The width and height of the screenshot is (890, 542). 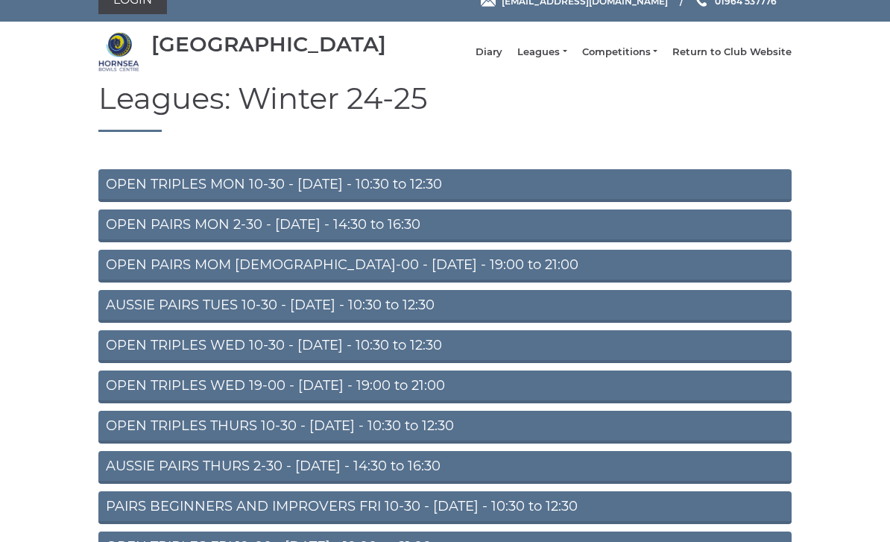 I want to click on img: Hornsea Bowls Centre, so click(x=119, y=52).